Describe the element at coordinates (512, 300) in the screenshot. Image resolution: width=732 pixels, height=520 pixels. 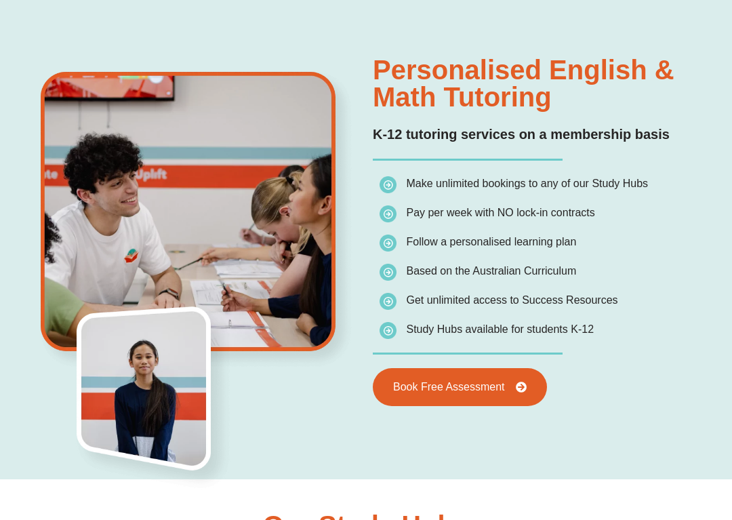
I see `span: Get unlimited access to Success Resources` at that location.